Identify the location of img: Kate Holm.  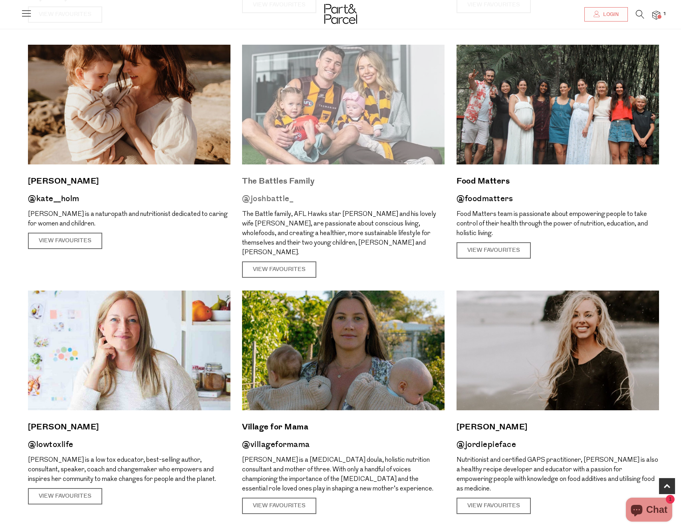
(129, 105).